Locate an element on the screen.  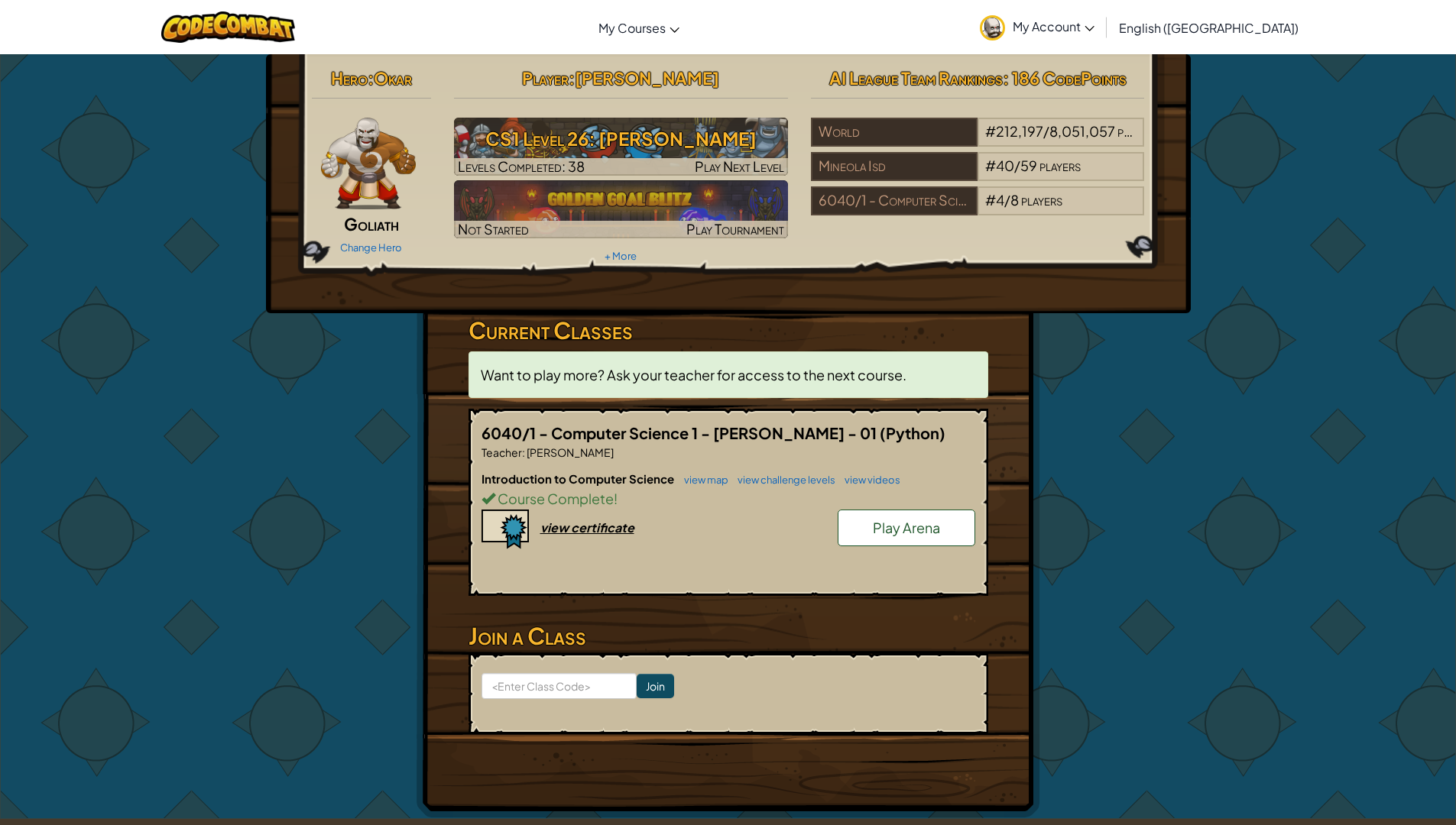
span: Introduction to Computer Science is located at coordinates (578, 478).